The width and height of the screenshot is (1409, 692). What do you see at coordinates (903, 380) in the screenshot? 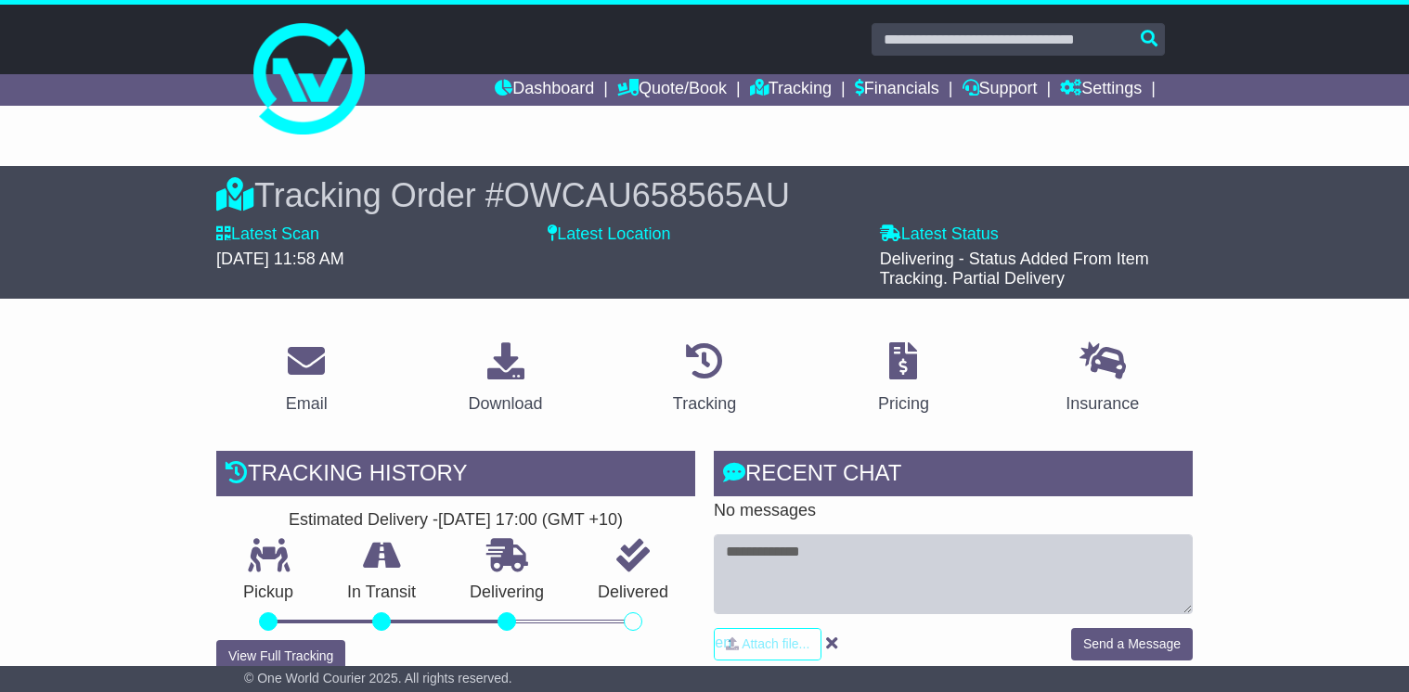
I see `a: Pricing` at bounding box center [903, 380].